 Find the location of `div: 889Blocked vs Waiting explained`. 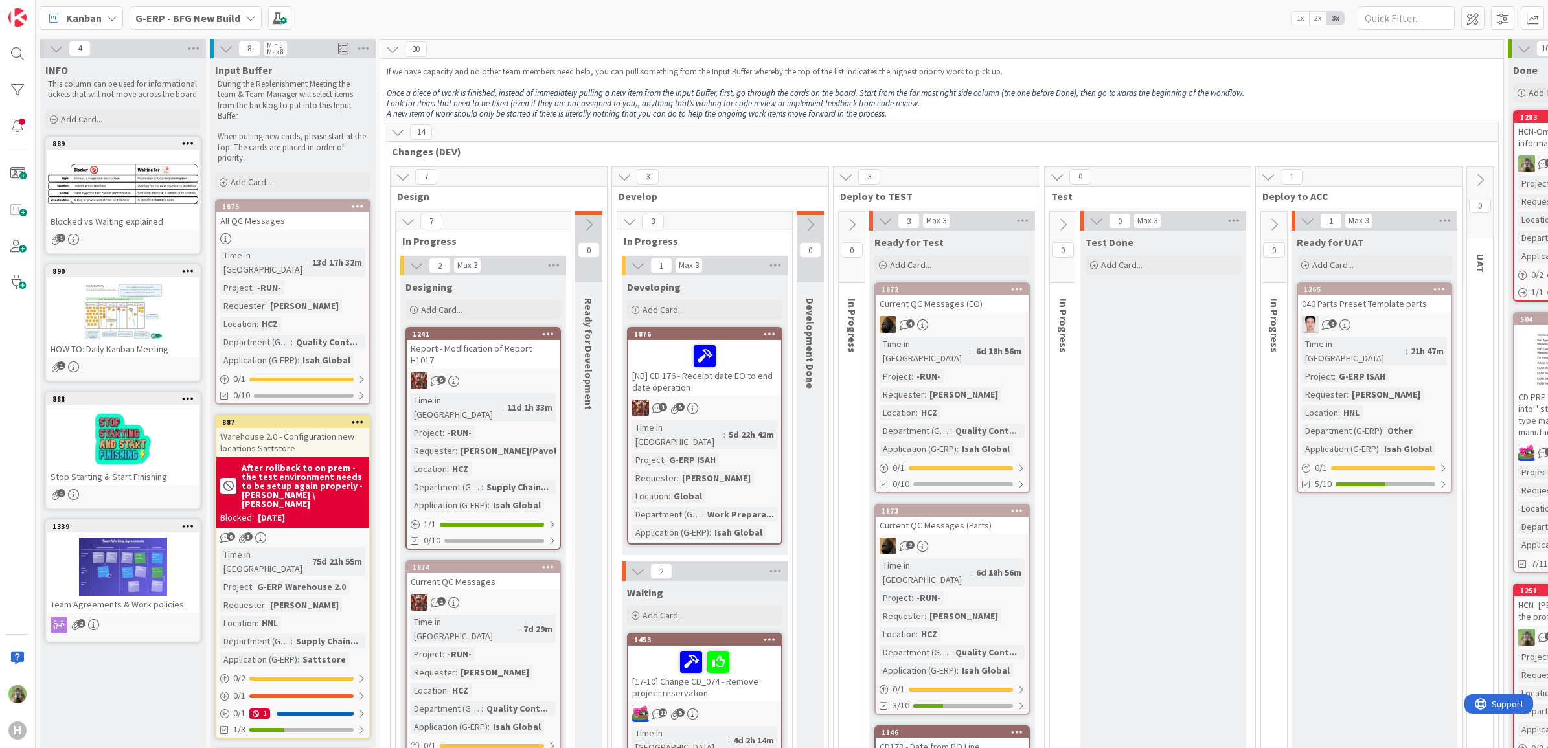

div: 889Blocked vs Waiting explained is located at coordinates (123, 184).